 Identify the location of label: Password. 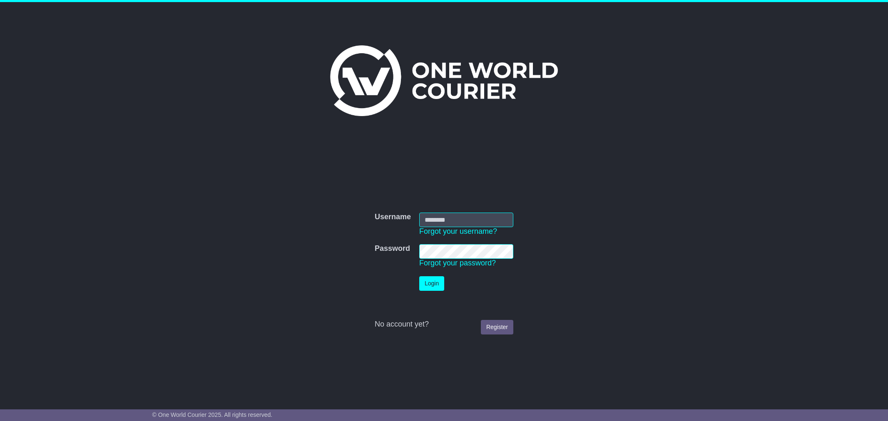
(392, 249).